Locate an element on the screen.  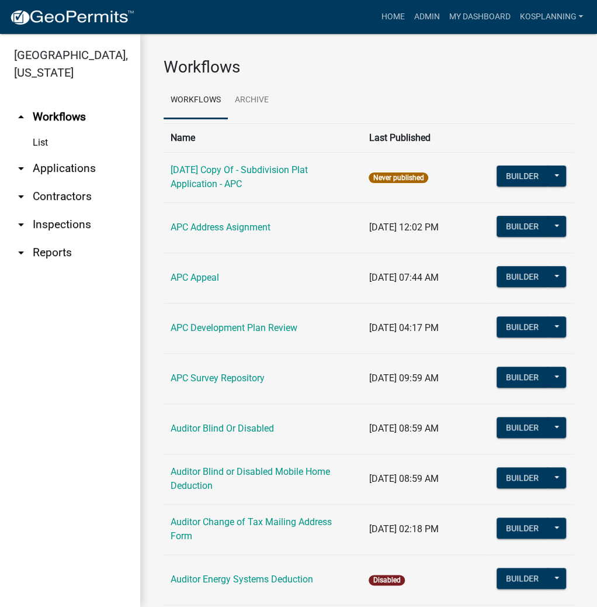
a: Auditor Blind or Disabled Mobile Home Deduction is located at coordinates (250, 478).